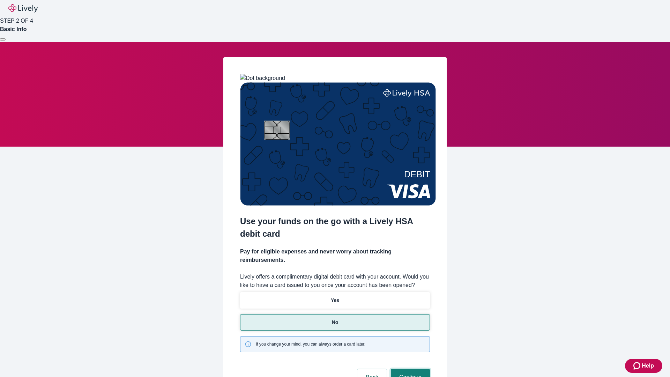  I want to click on h4: Pay for eligible expenses and never worry about tracking reimbursements., so click(335, 256).